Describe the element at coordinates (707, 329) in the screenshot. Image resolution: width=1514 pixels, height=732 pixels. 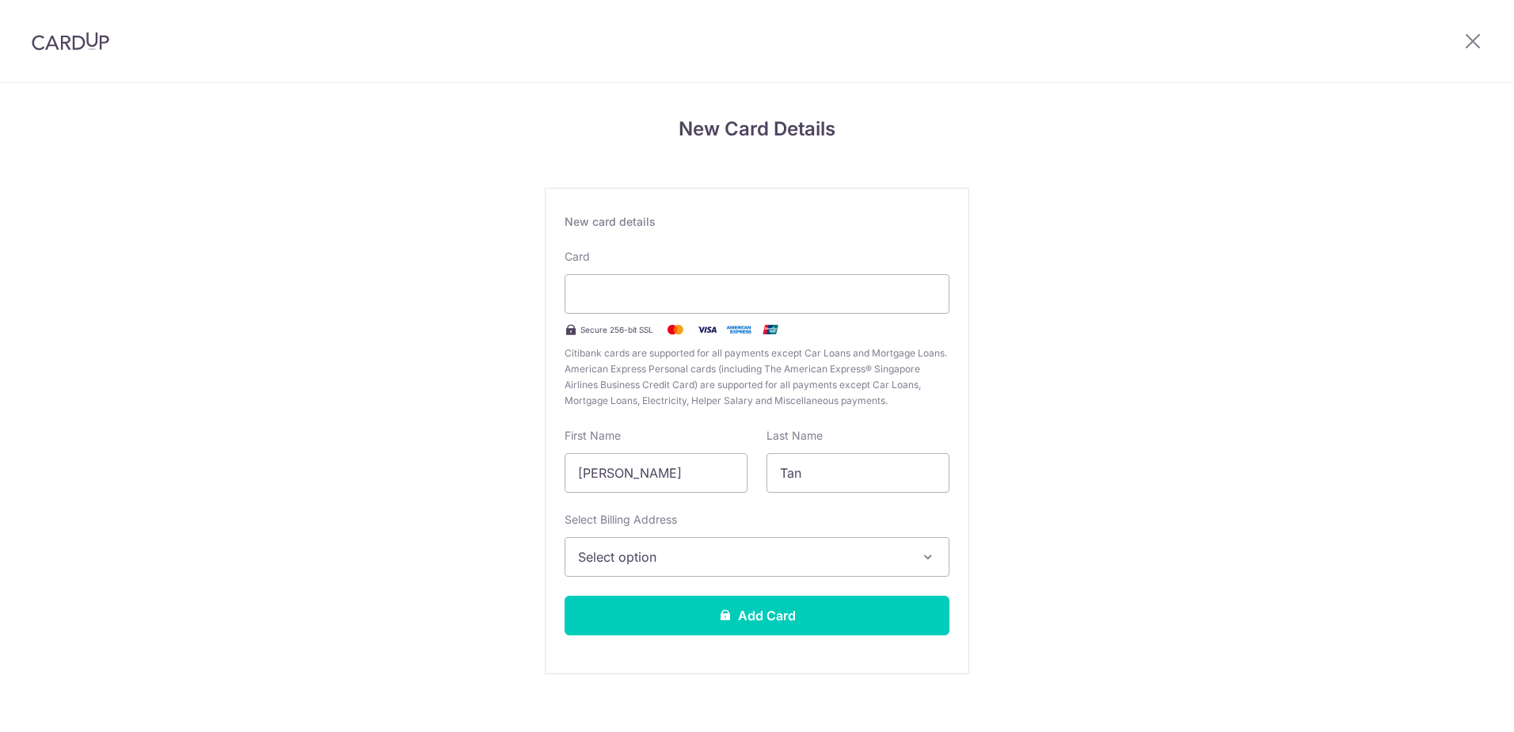
I see `img: Visa` at that location.